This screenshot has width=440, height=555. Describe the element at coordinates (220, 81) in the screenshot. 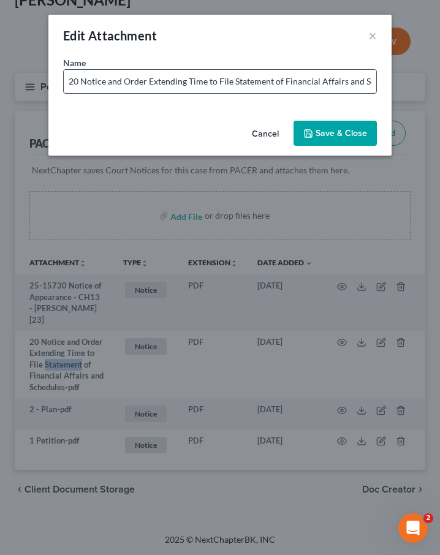

I see `input: Enter name...` at that location.